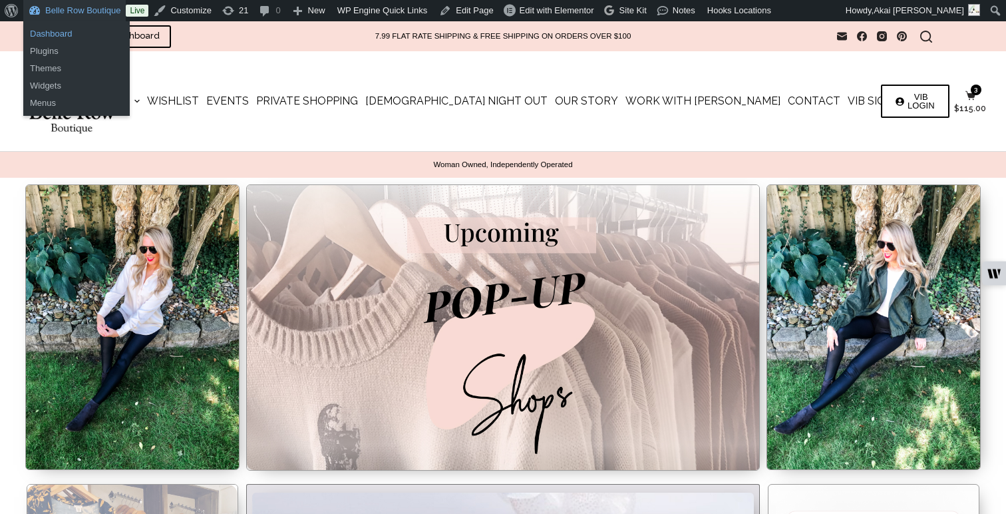 Image resolution: width=1006 pixels, height=514 pixels. I want to click on img: Belle Row Boutique, so click(71, 101).